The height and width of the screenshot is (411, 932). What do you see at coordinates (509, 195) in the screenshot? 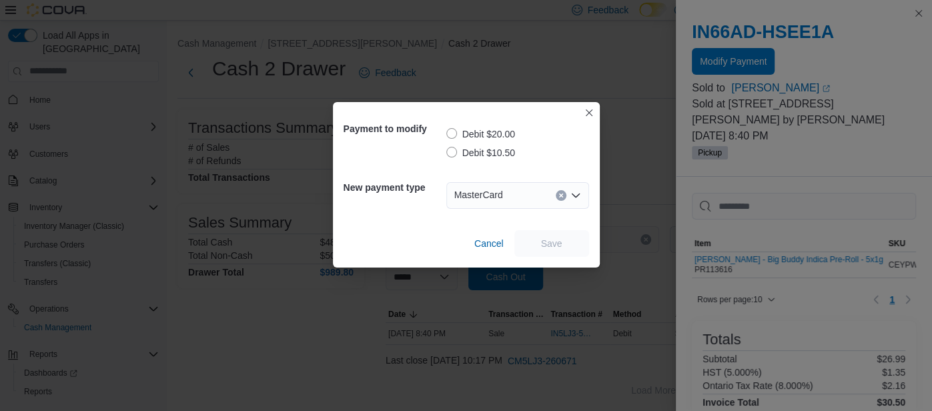
I see `input: Accessible screen reader label` at bounding box center [509, 195].